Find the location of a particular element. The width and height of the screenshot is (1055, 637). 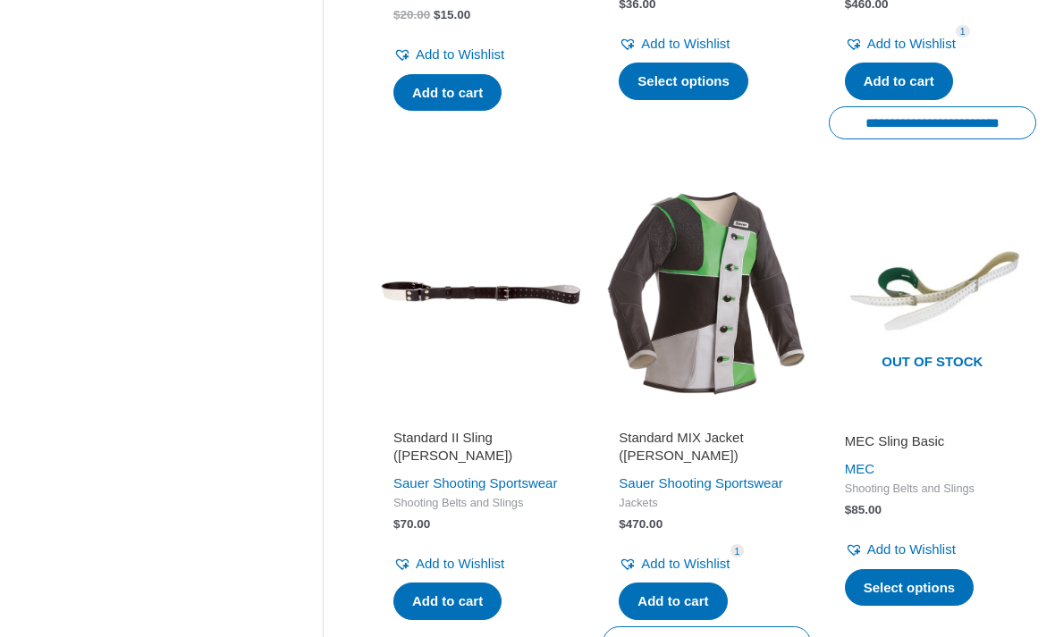

bdi: 70.00 is located at coordinates (411, 525).